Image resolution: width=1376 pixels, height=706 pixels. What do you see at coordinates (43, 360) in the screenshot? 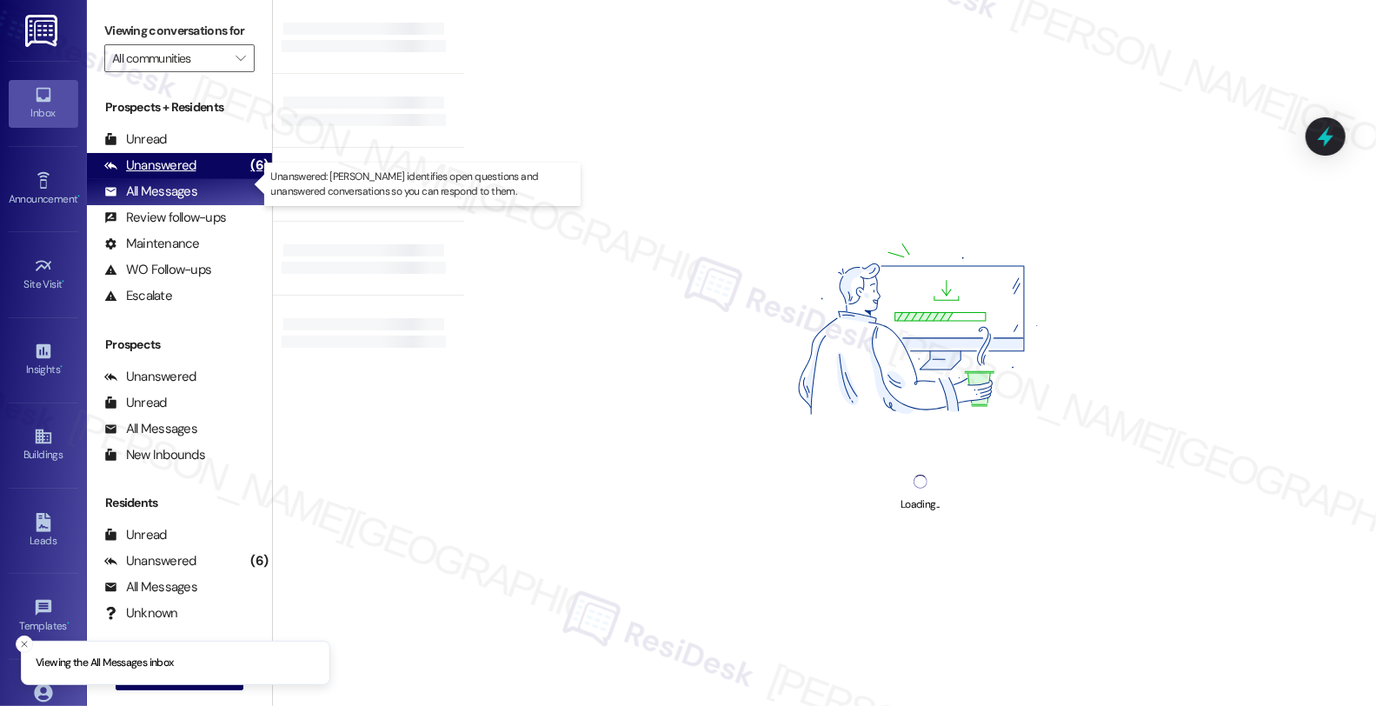
I see `a: Insights •` at bounding box center [43, 360].